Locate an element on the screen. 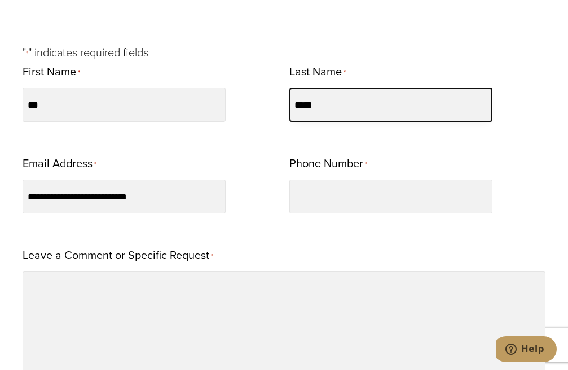 This screenshot has height=370, width=568. p: " " indicates required fields is located at coordinates (284, 52).